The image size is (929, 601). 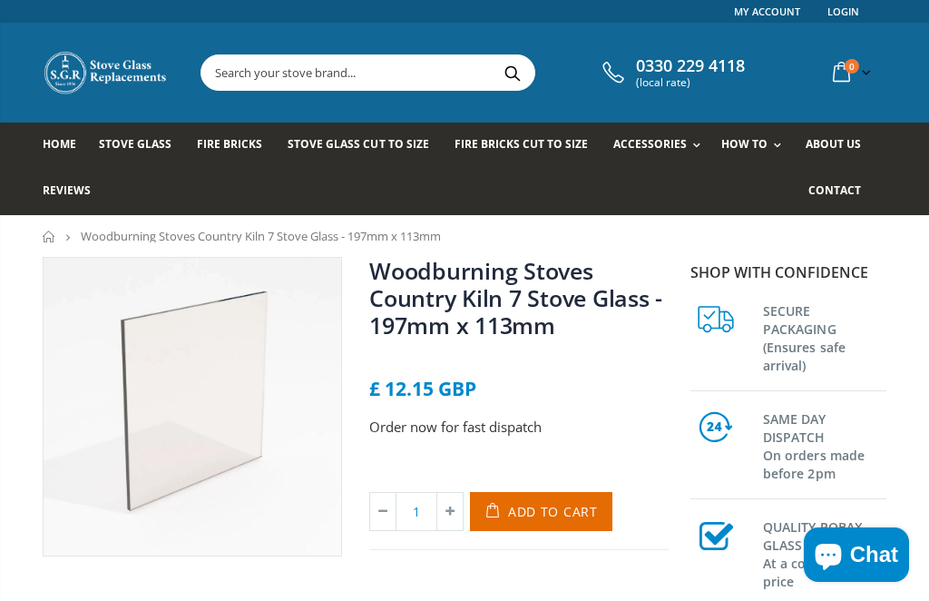 What do you see at coordinates (756, 145) in the screenshot?
I see `a: How To` at bounding box center [756, 145].